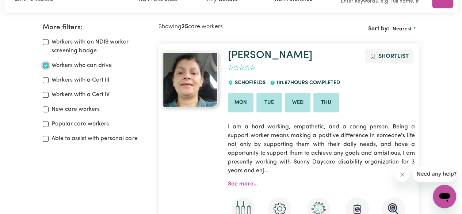 The image size is (462, 214). I want to click on label: Workers with a Cert IV, so click(80, 95).